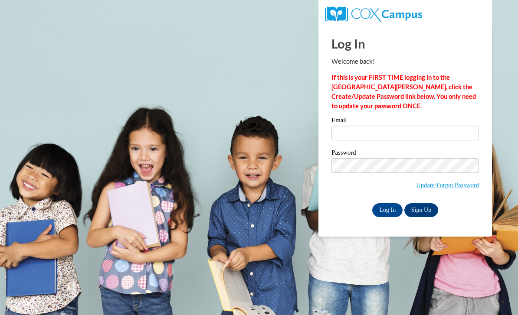  I want to click on label: Password, so click(405, 154).